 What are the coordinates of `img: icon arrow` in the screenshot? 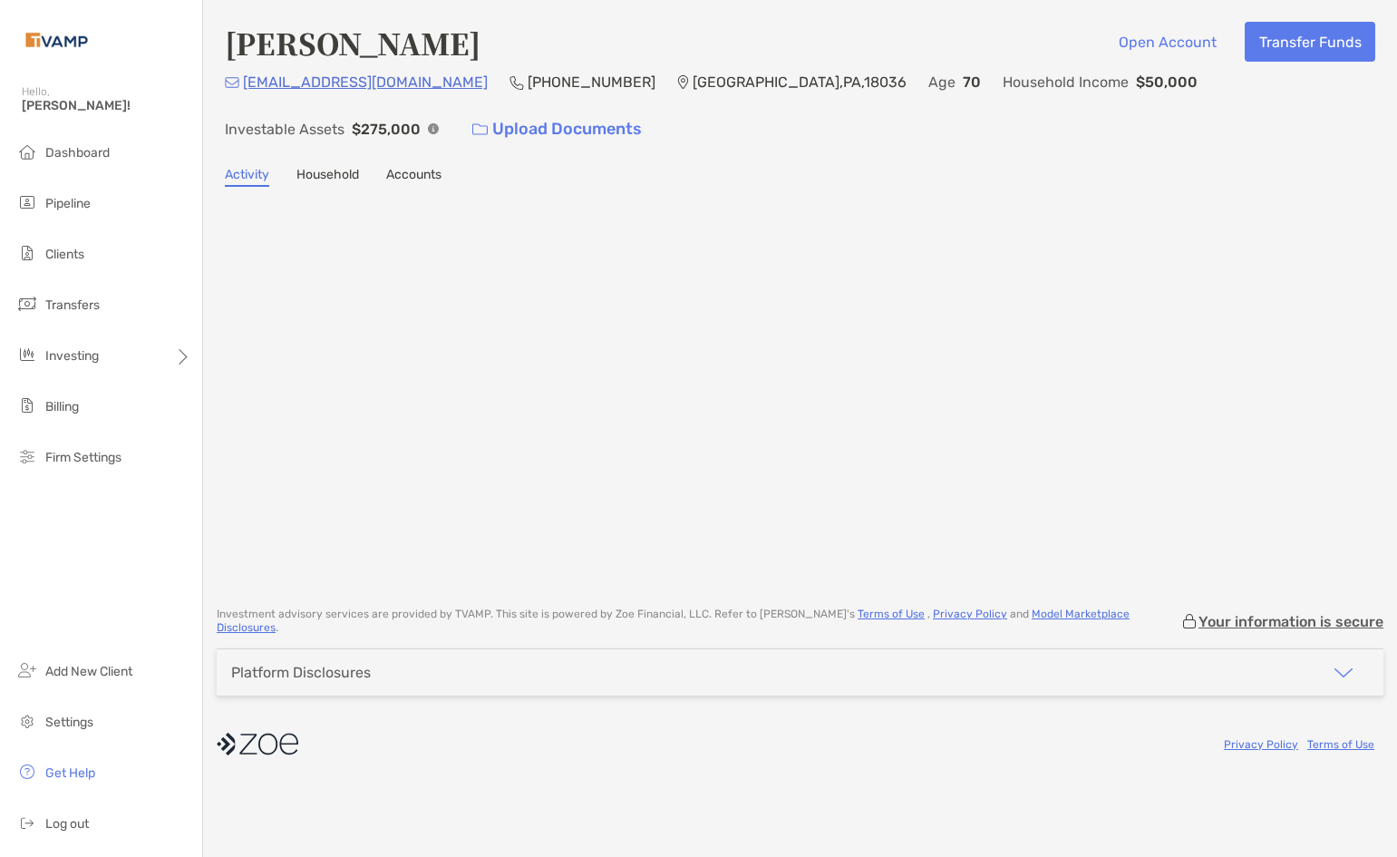 It's located at (1344, 673).